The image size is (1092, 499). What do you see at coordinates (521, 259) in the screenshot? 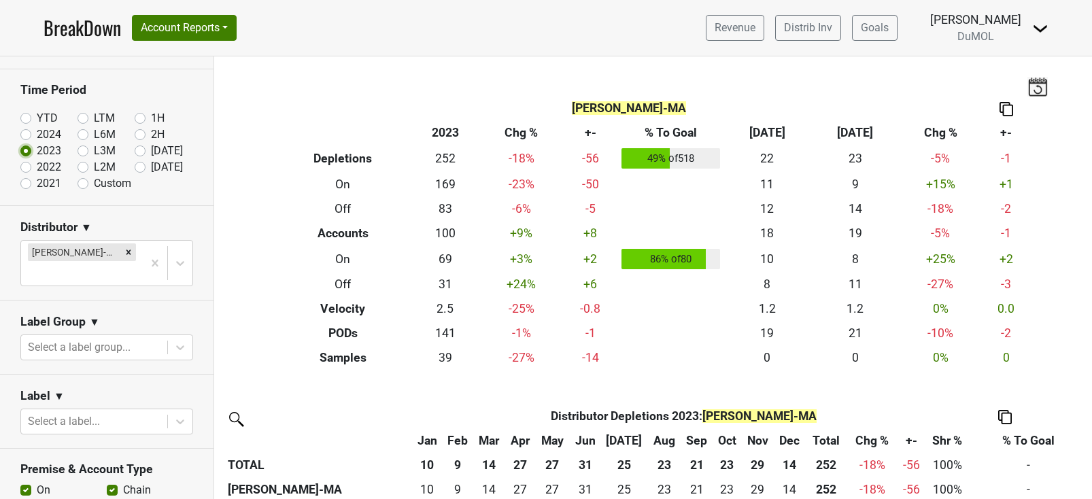
I see `td: +3 %` at bounding box center [521, 259].